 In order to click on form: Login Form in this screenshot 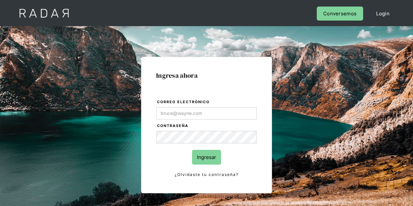, I will do `click(206, 138)`.